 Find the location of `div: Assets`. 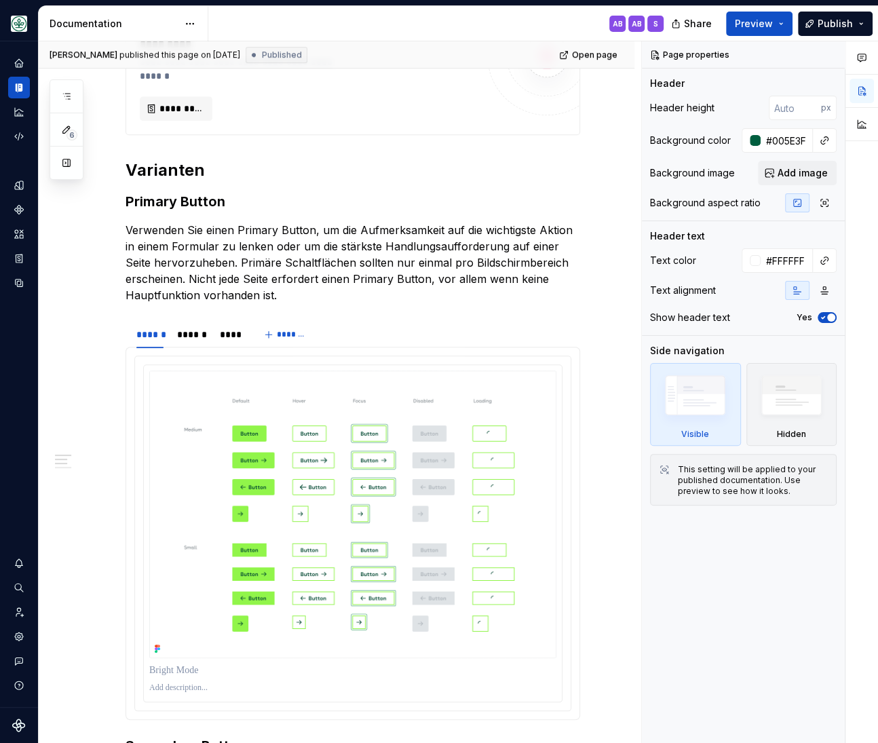

div: Assets is located at coordinates (19, 234).